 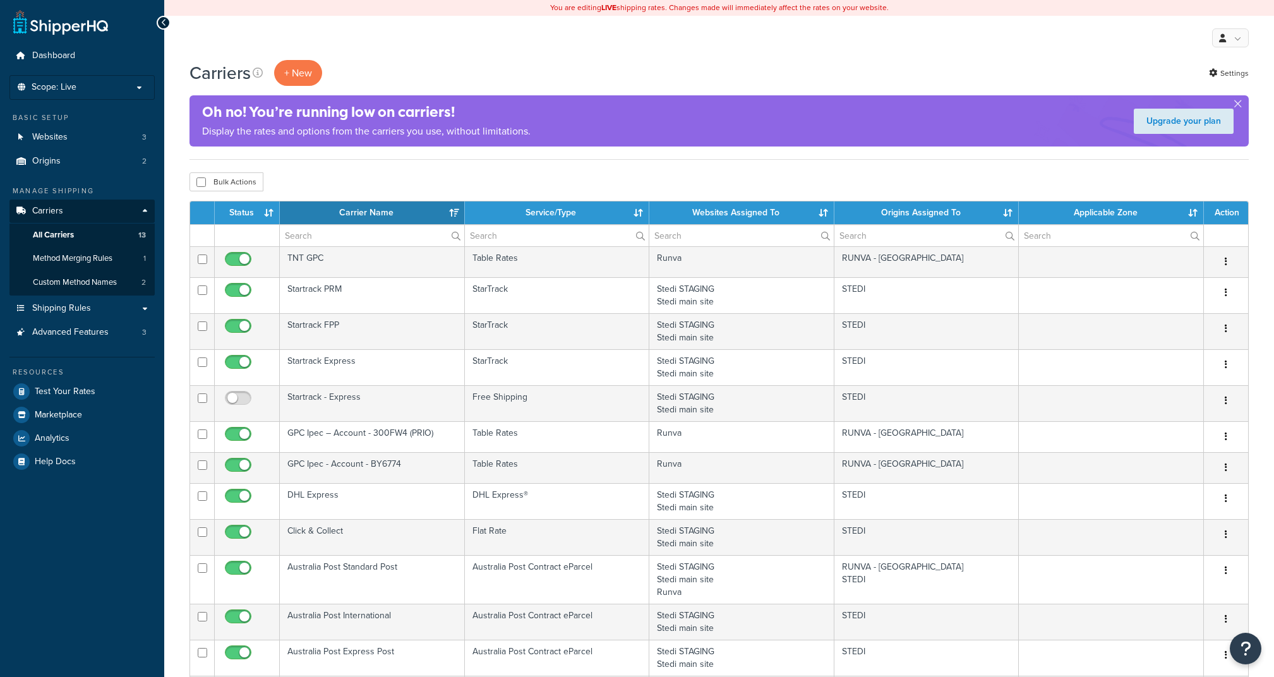 I want to click on span: Shipping Rules, so click(x=61, y=308).